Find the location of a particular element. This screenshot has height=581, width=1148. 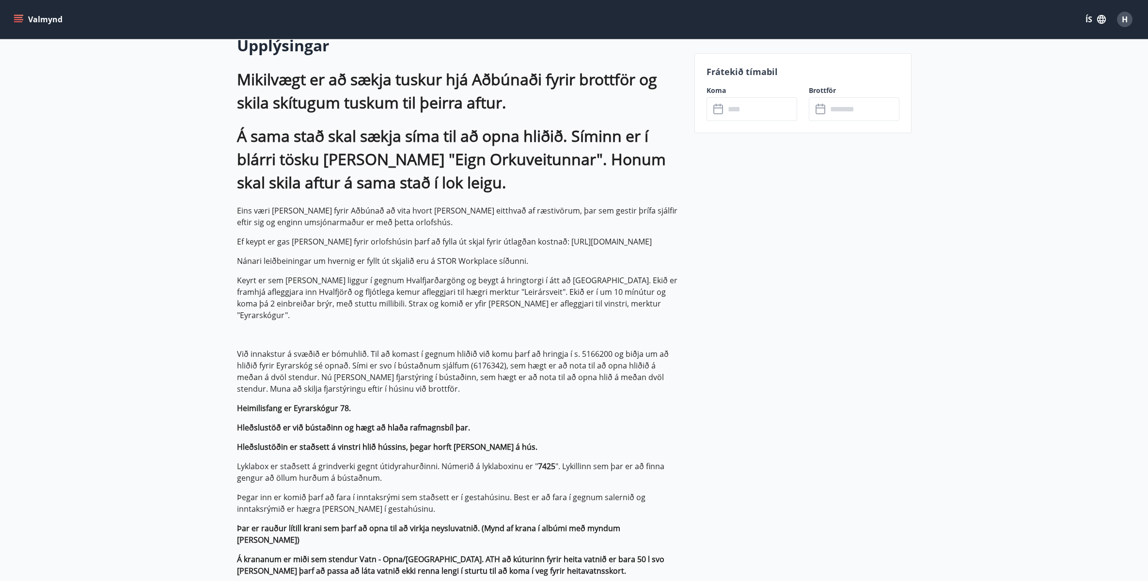

label: Koma is located at coordinates (751, 91).